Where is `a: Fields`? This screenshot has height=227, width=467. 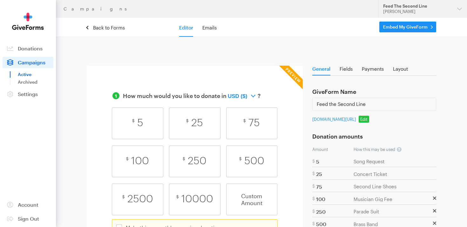 a: Fields is located at coordinates (346, 71).